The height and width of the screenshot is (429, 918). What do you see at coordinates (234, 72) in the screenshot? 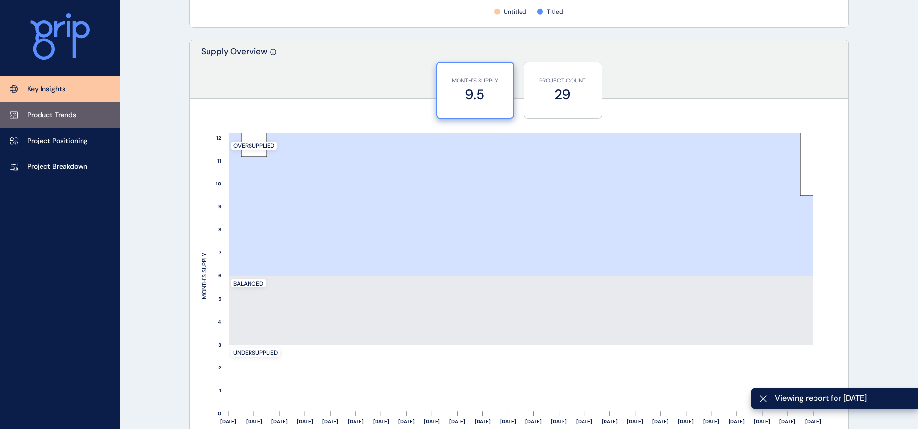
I see `p: Supply Overview` at bounding box center [234, 72].